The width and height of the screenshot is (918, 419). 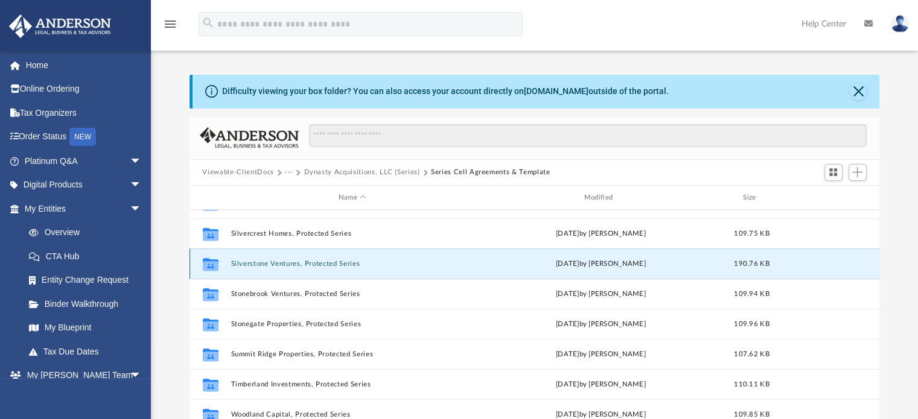 I want to click on button: Switch to Grid View, so click(x=833, y=173).